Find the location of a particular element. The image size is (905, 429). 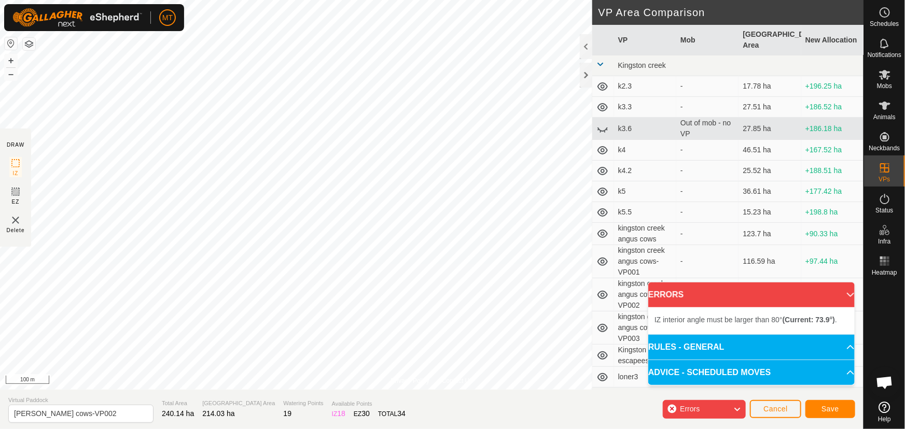

td: 46.51 ha is located at coordinates (770, 150).